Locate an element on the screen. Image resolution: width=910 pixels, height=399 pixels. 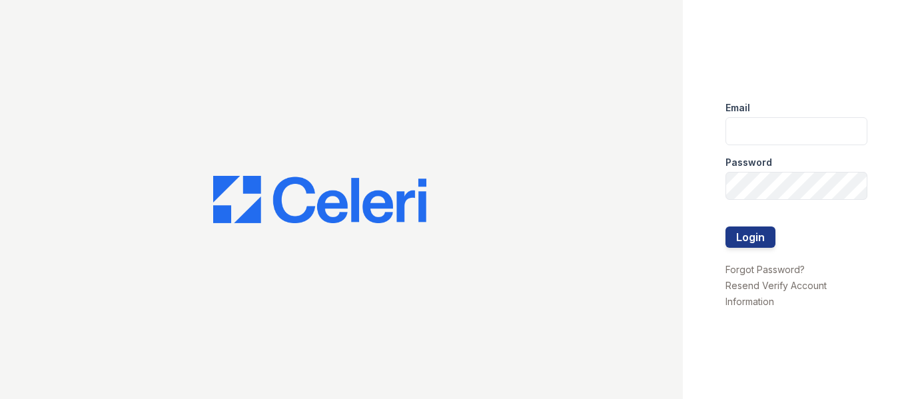
a: Resend Verify Account Information is located at coordinates (776, 293).